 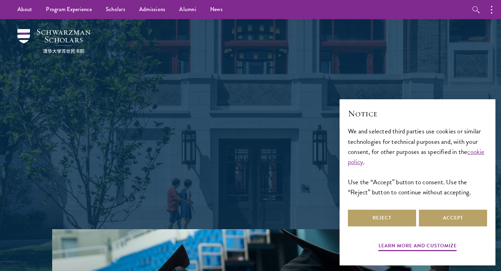 I want to click on h2: Notice, so click(x=417, y=113).